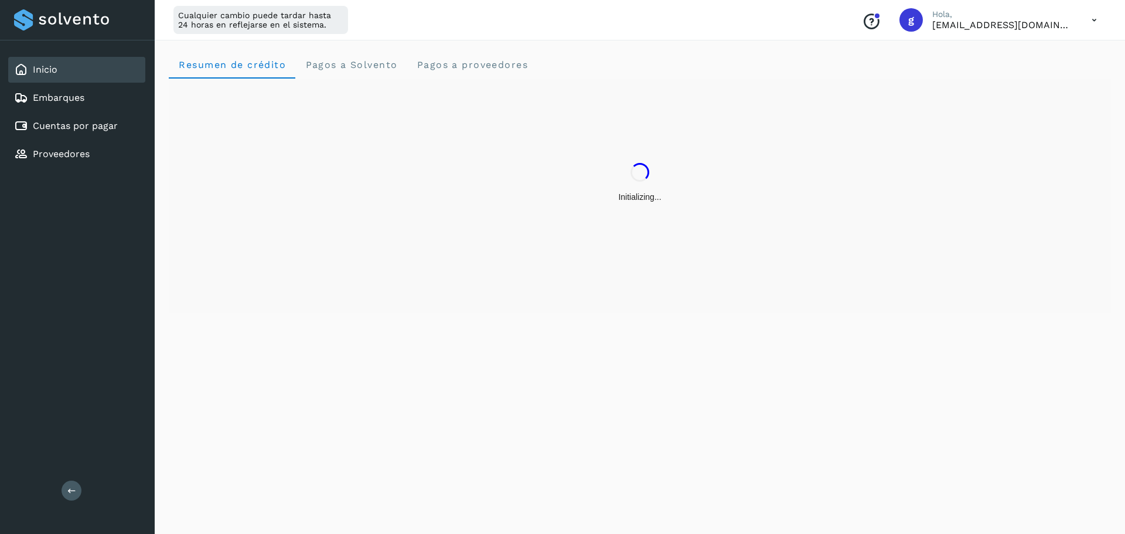 The width and height of the screenshot is (1125, 534). Describe the element at coordinates (232, 64) in the screenshot. I see `span: Resumen de crédito` at that location.